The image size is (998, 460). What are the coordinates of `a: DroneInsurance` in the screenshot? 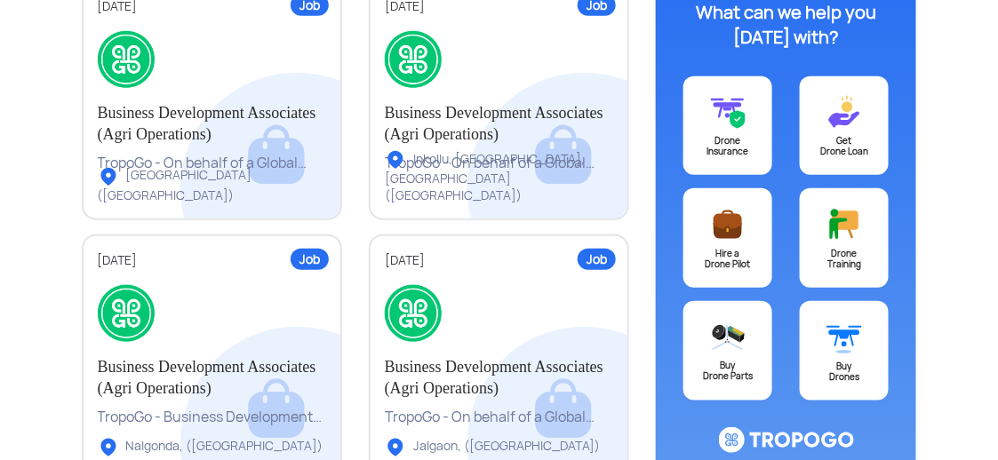 It's located at (728, 125).